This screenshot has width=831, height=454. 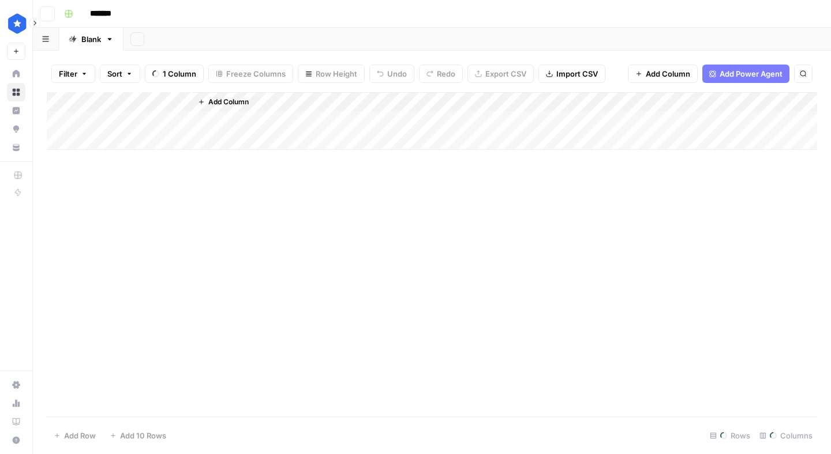 I want to click on span: Import CSV, so click(x=577, y=74).